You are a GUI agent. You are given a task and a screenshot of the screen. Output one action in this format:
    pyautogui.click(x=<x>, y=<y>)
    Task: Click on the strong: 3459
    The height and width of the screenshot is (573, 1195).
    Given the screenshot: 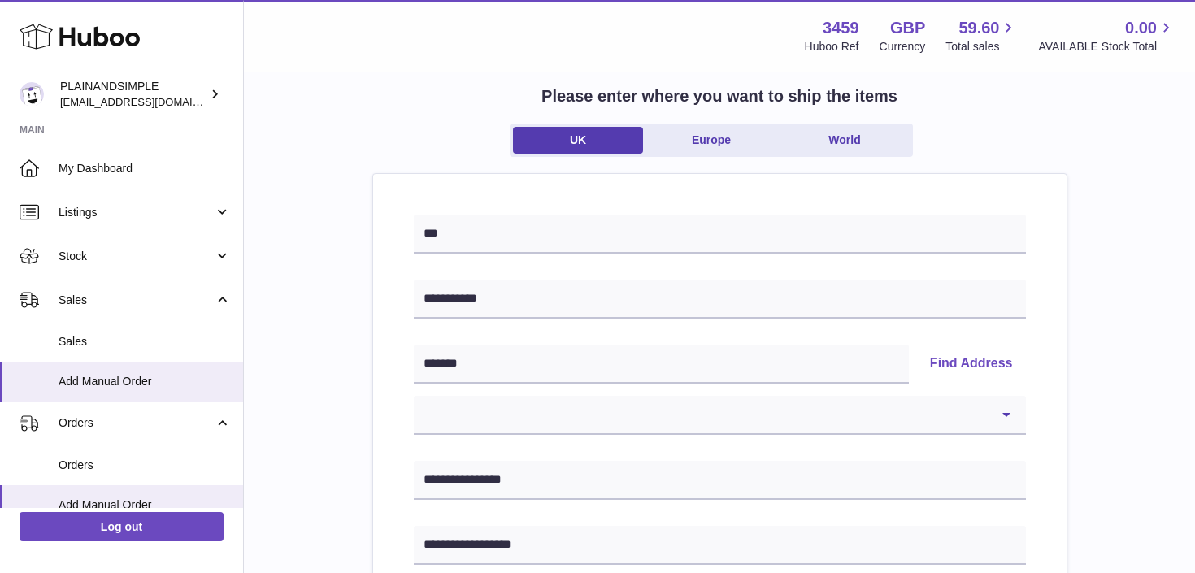 What is the action you would take?
    pyautogui.click(x=840, y=28)
    